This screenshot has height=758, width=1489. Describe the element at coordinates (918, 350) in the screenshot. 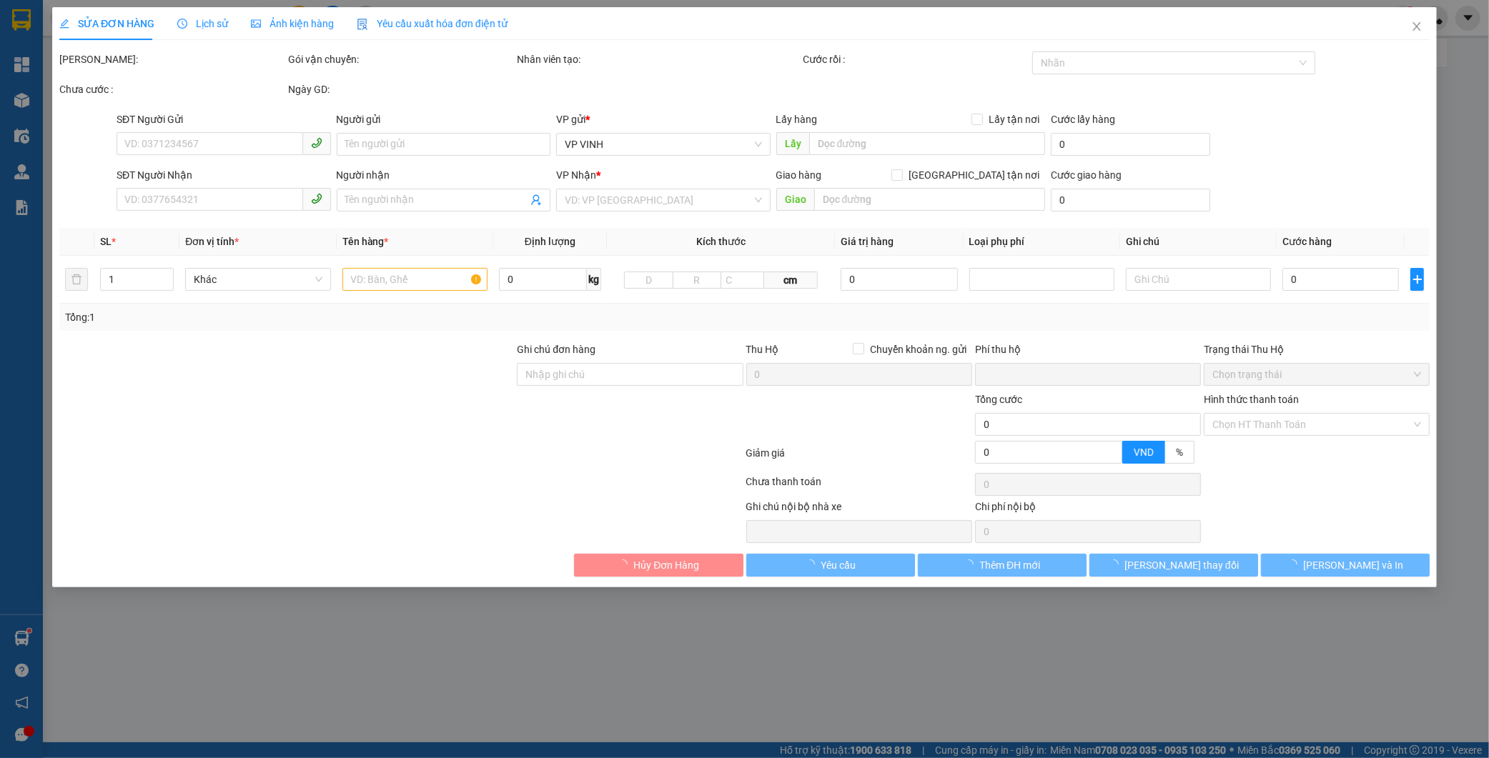

I see `span: Chuyển khoản ng. gửi` at that location.